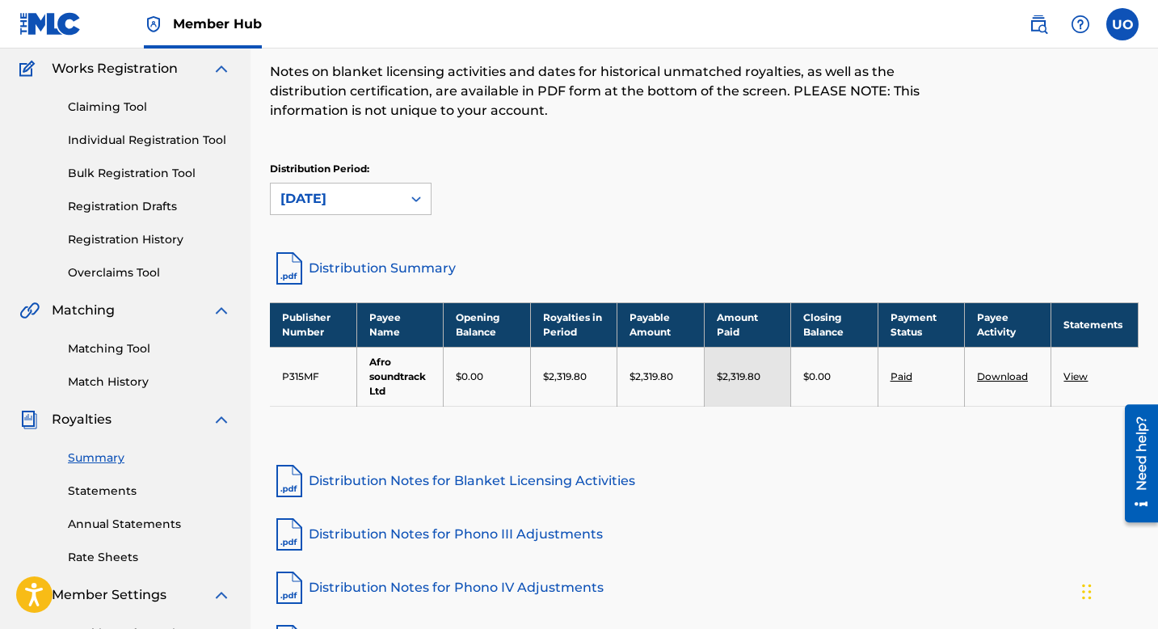  What do you see at coordinates (747, 324) in the screenshot?
I see `th: Amount Paid` at bounding box center [747, 324].